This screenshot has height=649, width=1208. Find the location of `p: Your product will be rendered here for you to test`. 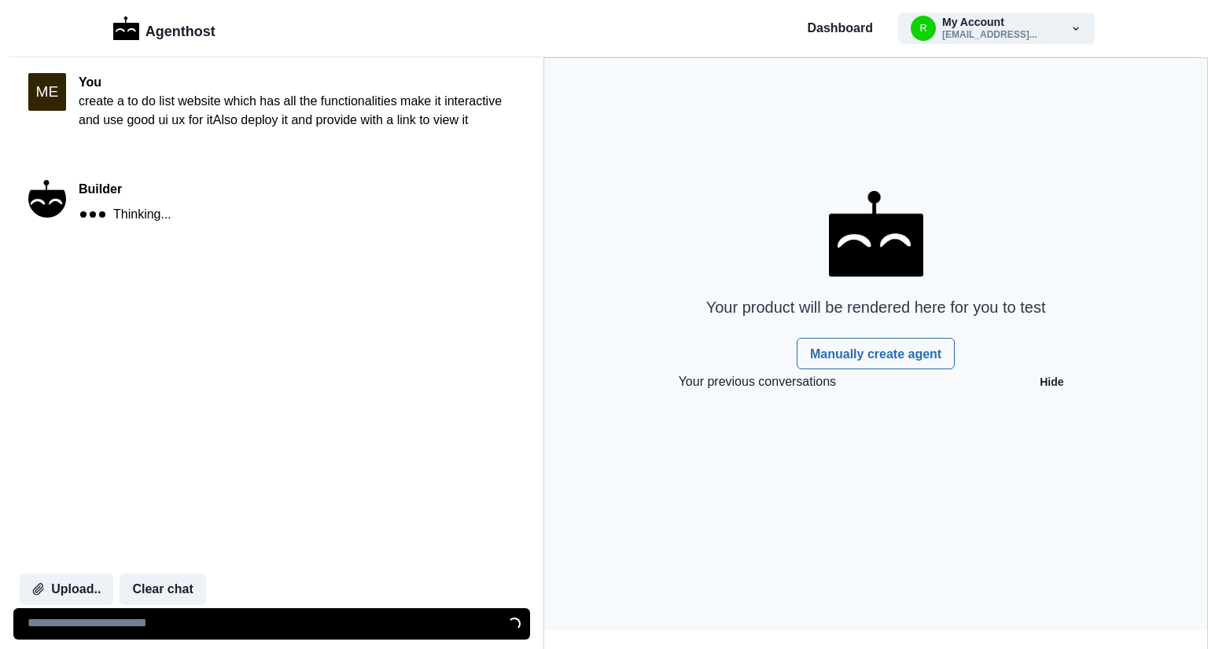

p: Your product will be rendered here for you to test is located at coordinates (876, 307).